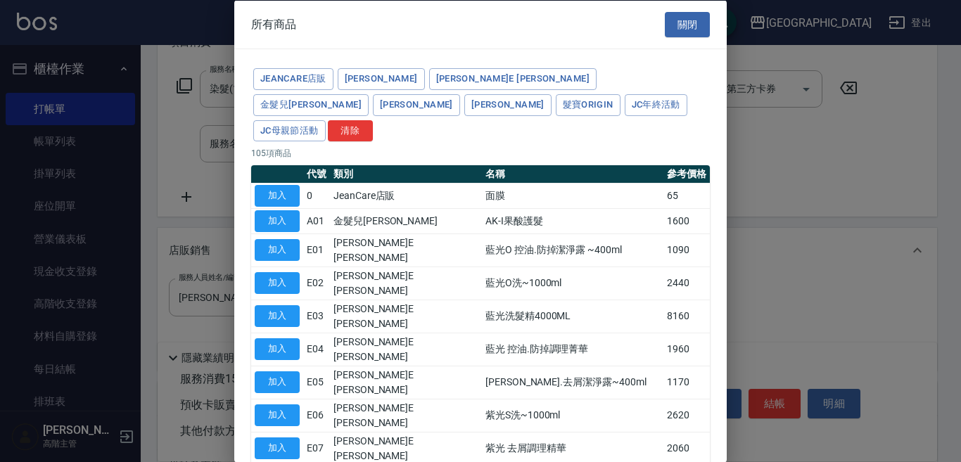 This screenshot has width=961, height=462. What do you see at coordinates (317, 175) in the screenshot?
I see `th: 代號` at bounding box center [317, 175].